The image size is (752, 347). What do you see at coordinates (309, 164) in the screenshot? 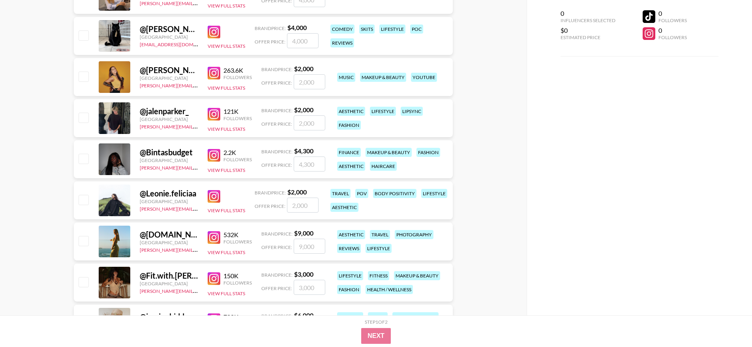
I see `input: 4,300` at bounding box center [309, 164].